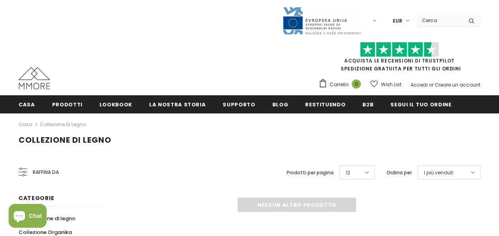  I want to click on span: Restituendo, so click(325, 104).